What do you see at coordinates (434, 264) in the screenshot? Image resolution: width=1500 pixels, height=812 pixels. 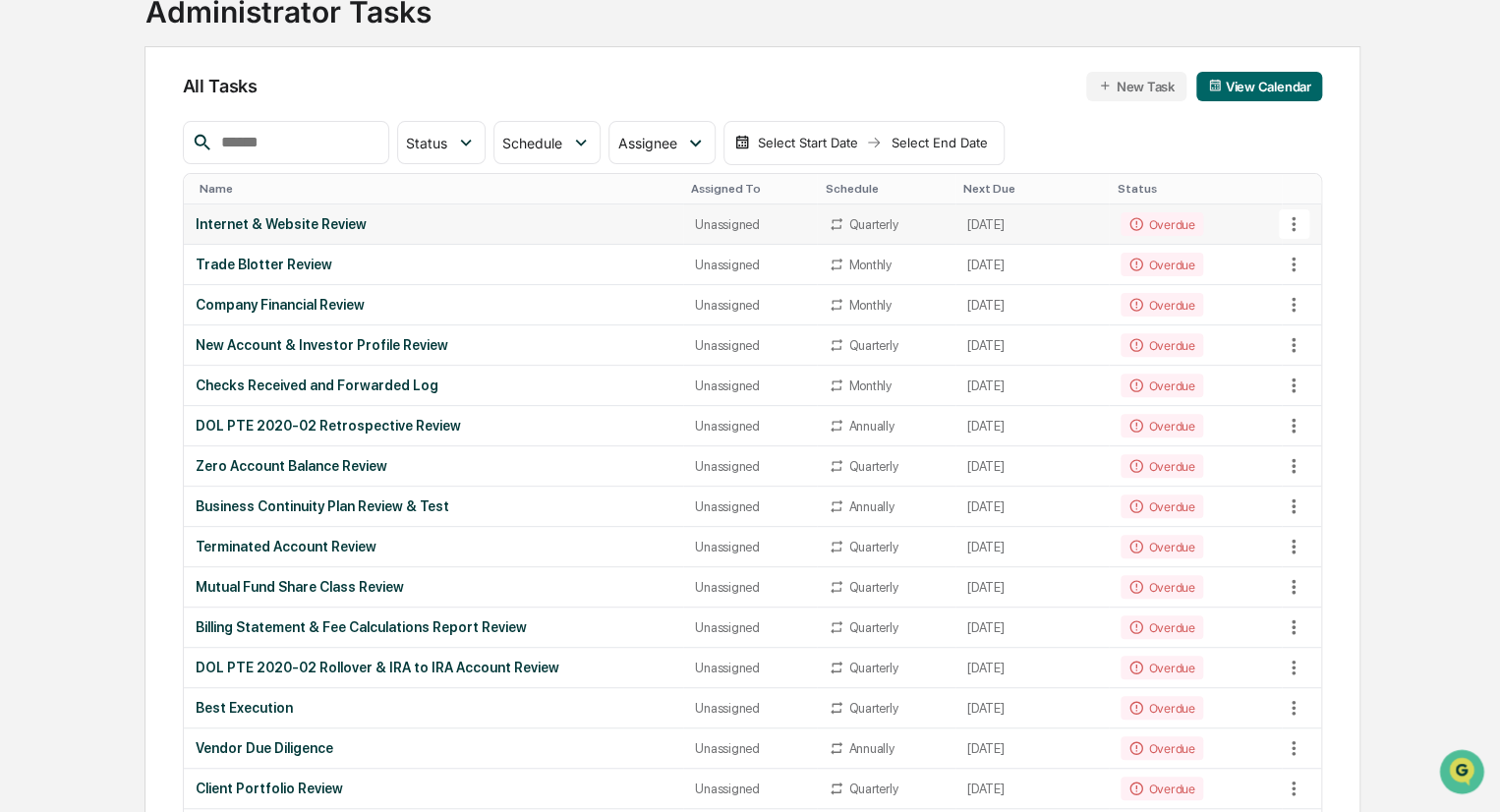 I see `div: Trade Blotter Review` at bounding box center [434, 264].